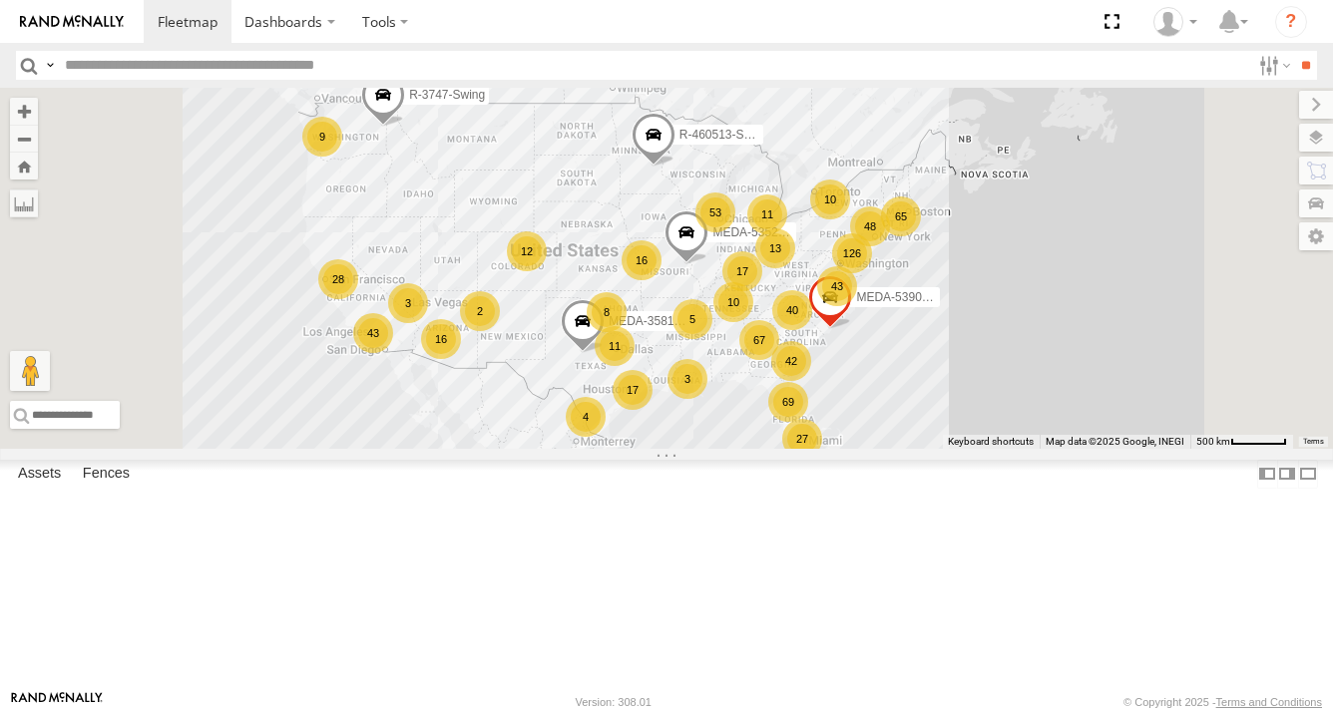 This screenshot has height=712, width=1333. What do you see at coordinates (1269, 703) in the screenshot?
I see `a: Terms and Conditions` at bounding box center [1269, 703].